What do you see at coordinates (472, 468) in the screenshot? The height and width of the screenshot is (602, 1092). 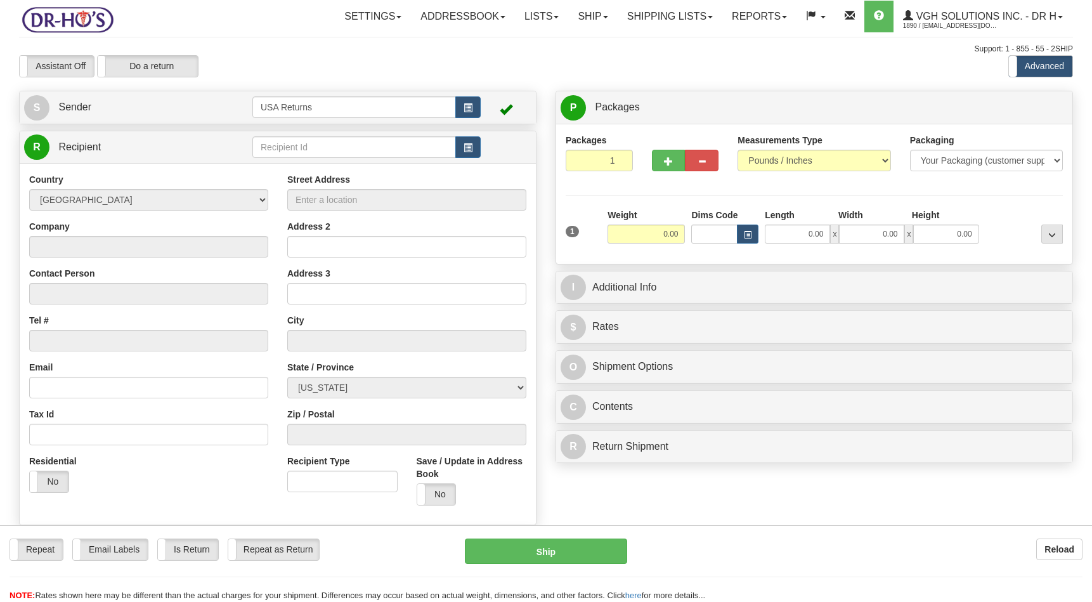 I see `label: Save / Update in Address Book` at bounding box center [472, 468].